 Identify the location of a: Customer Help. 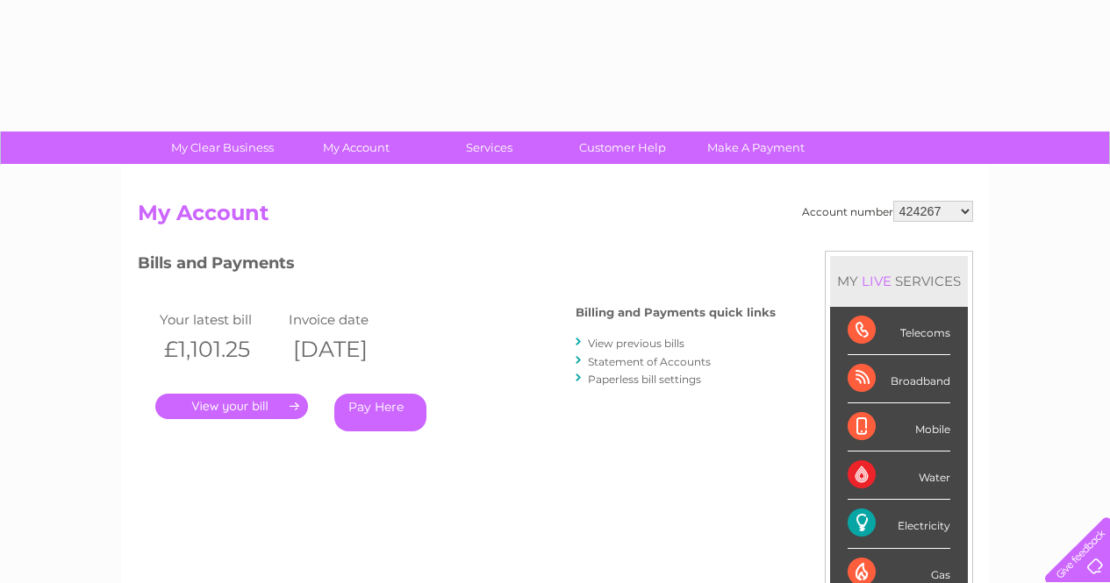
(622, 147).